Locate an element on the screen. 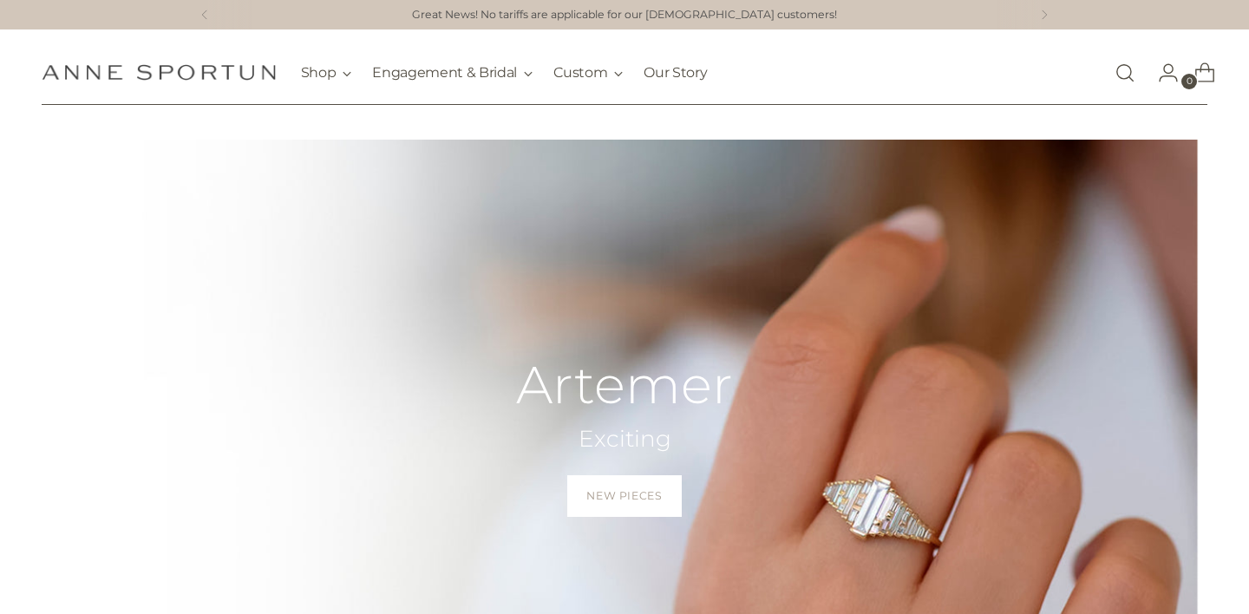 This screenshot has width=1249, height=614. span: New Pieces is located at coordinates (624, 496).